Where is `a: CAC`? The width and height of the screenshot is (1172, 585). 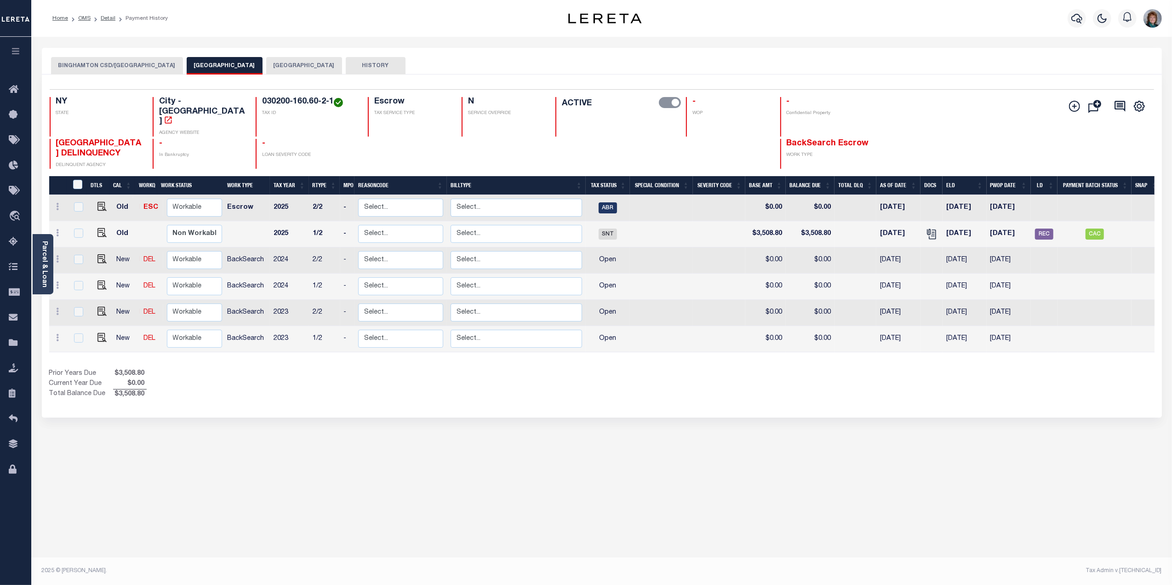 a: CAC is located at coordinates (1095, 234).